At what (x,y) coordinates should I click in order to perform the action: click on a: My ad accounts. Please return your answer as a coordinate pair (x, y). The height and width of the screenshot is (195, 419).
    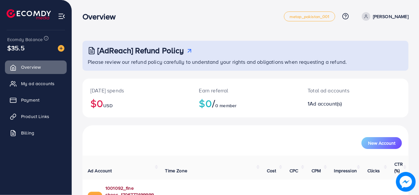
    Looking at the image, I should click on (36, 83).